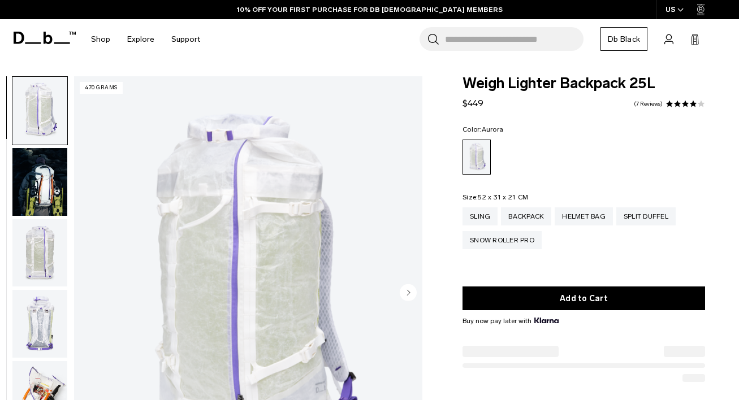 The height and width of the screenshot is (400, 739). Describe the element at coordinates (101, 39) in the screenshot. I see `a: Shop` at that location.